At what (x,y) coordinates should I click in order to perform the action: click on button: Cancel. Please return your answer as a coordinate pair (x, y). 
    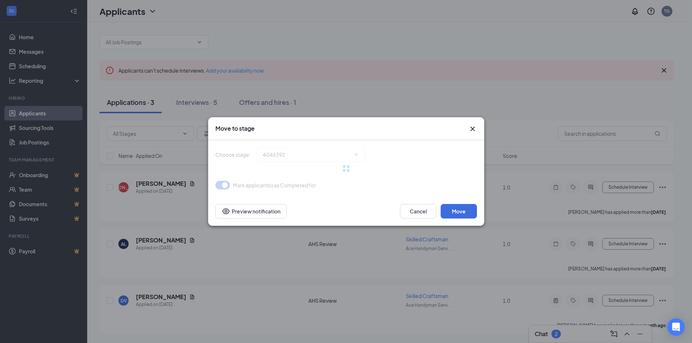
    Looking at the image, I should click on (418, 212).